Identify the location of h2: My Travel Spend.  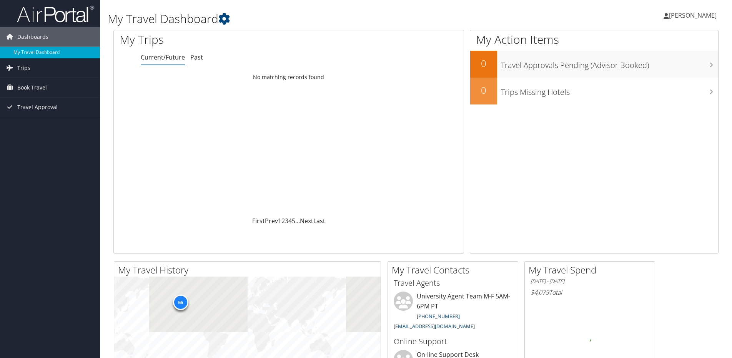
(592, 270).